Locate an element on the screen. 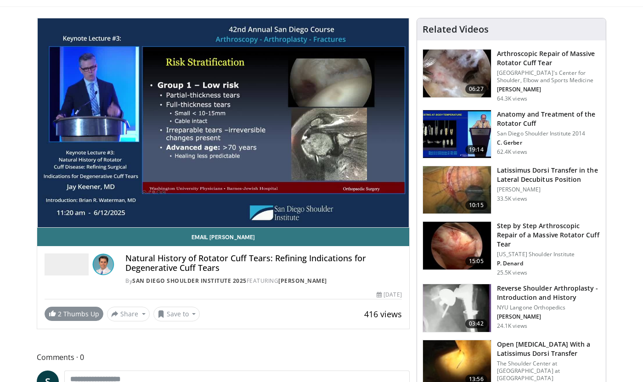  h3: Reverse Shoulder Arthroplasty - Introduction and History is located at coordinates (548, 293).